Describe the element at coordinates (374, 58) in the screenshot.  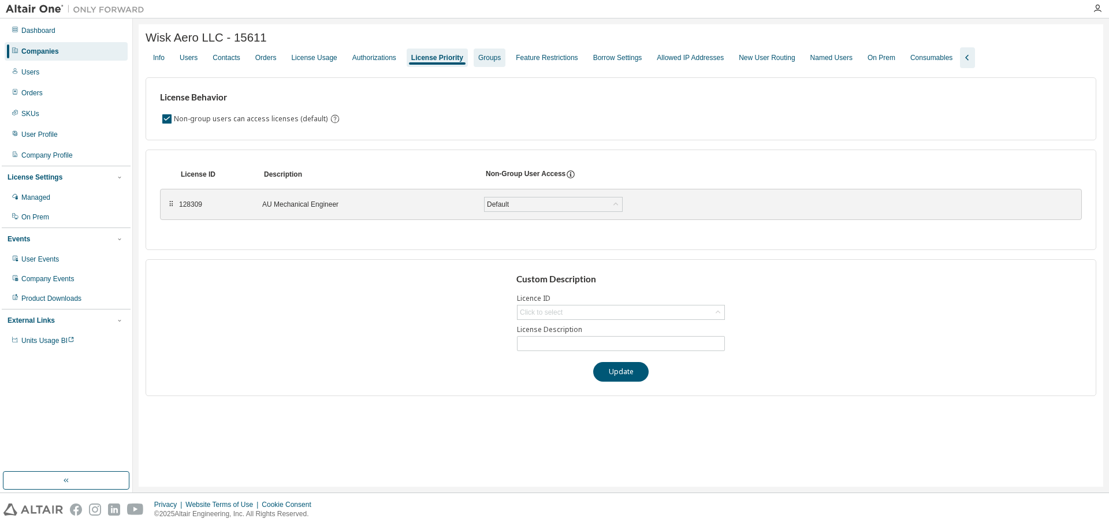
I see `div: Authorizations` at that location.